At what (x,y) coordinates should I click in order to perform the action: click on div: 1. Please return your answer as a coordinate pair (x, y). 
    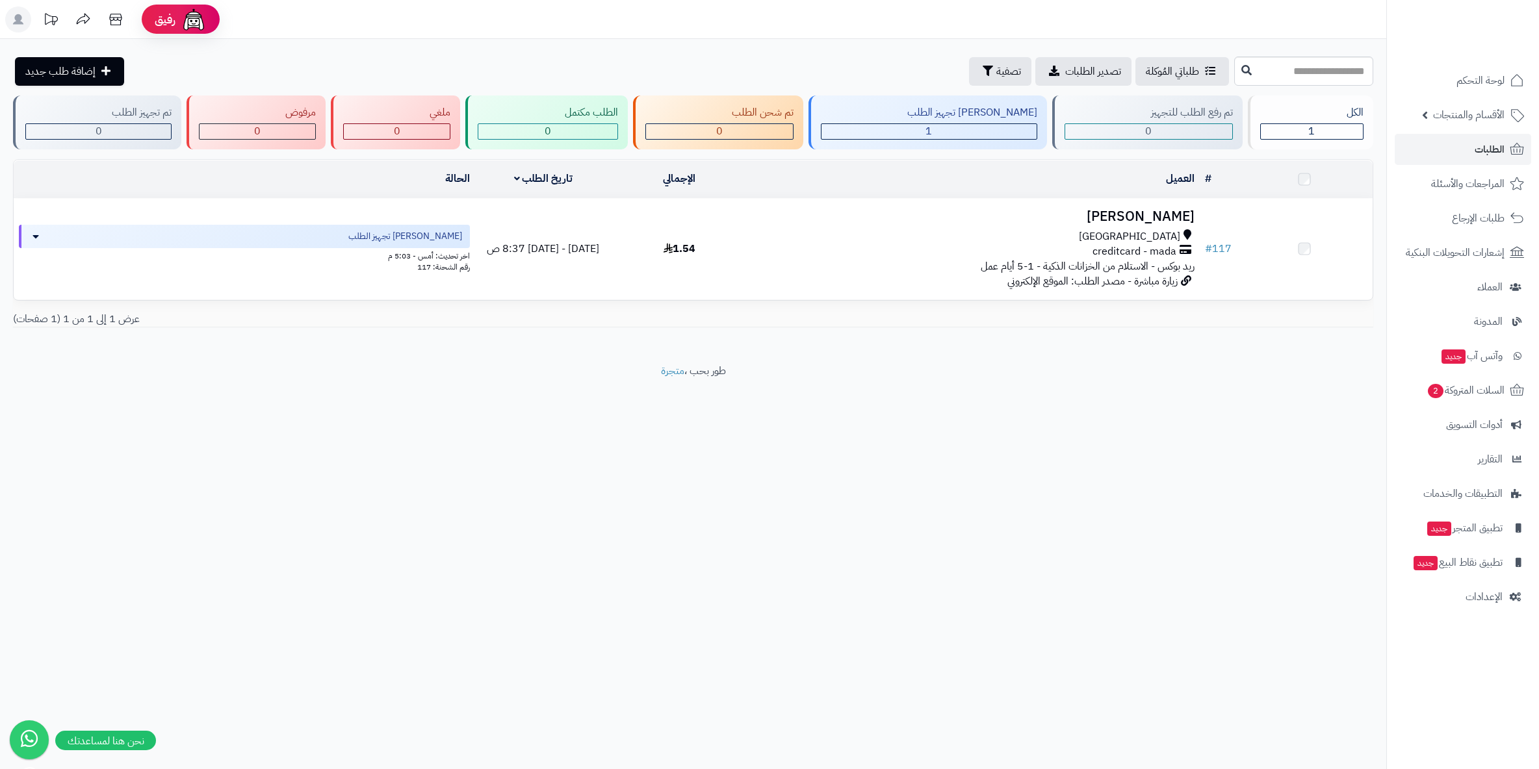
    Looking at the image, I should click on (929, 131).